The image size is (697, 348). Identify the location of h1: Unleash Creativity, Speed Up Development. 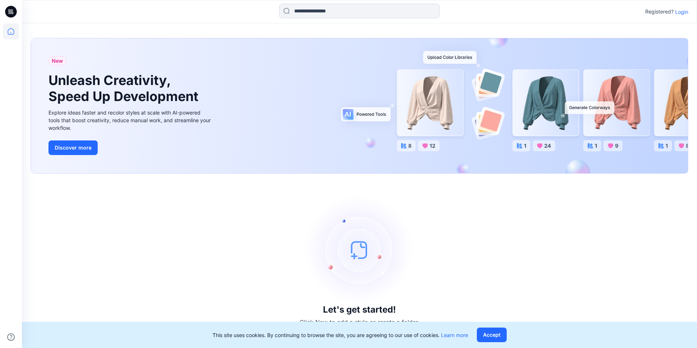
(125, 88).